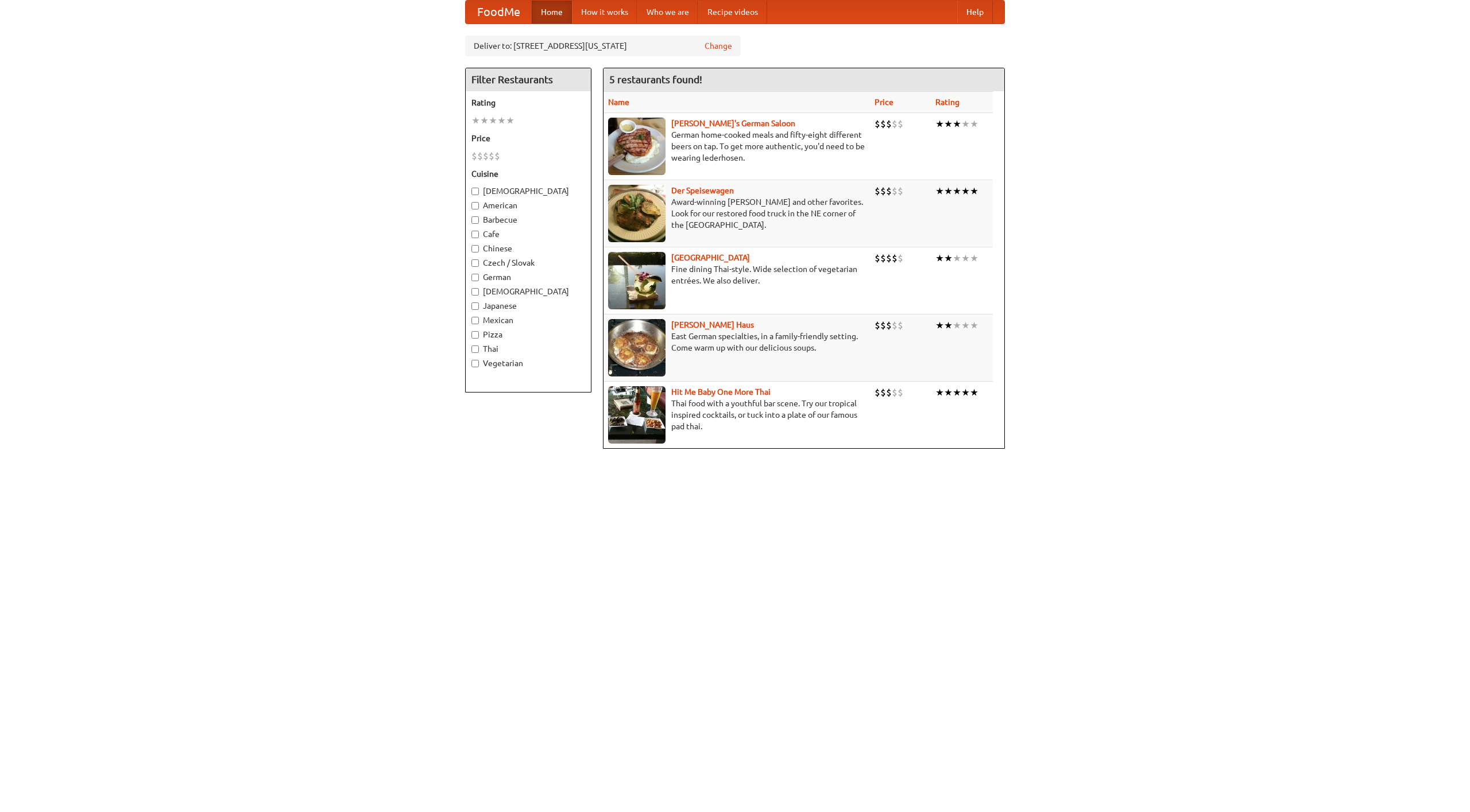 This screenshot has width=1470, height=812. What do you see at coordinates (528, 262) in the screenshot?
I see `label: Czech / Slovak` at bounding box center [528, 262].